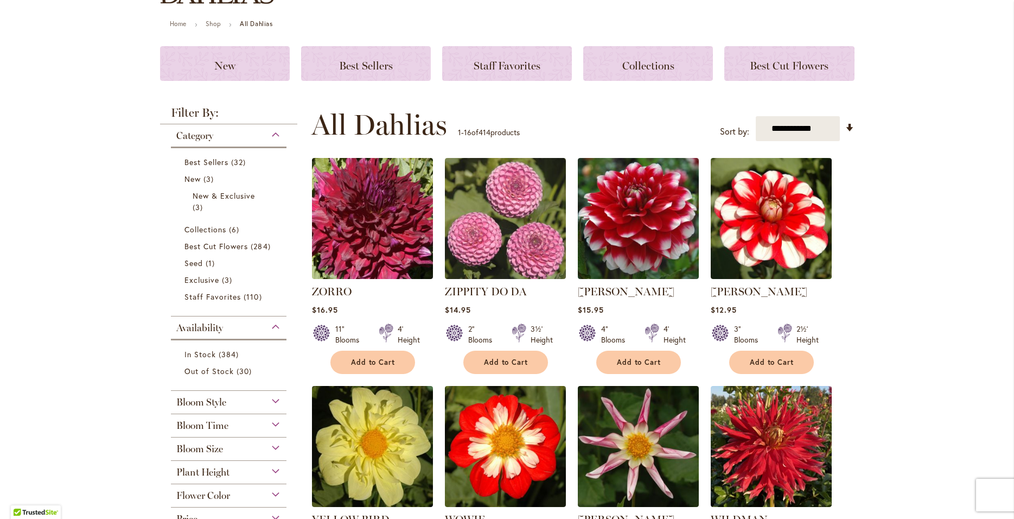  I want to click on a: WILLIE WILLIE, so click(638, 504).